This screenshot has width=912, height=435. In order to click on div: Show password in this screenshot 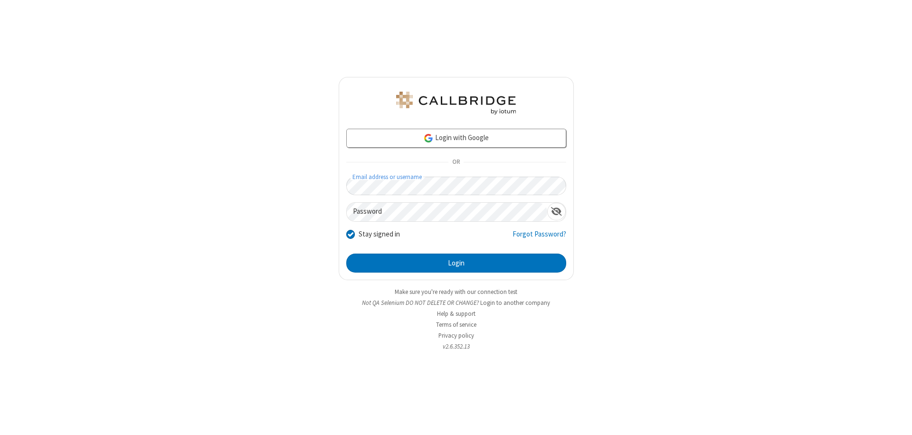, I will do `click(556, 211)`.